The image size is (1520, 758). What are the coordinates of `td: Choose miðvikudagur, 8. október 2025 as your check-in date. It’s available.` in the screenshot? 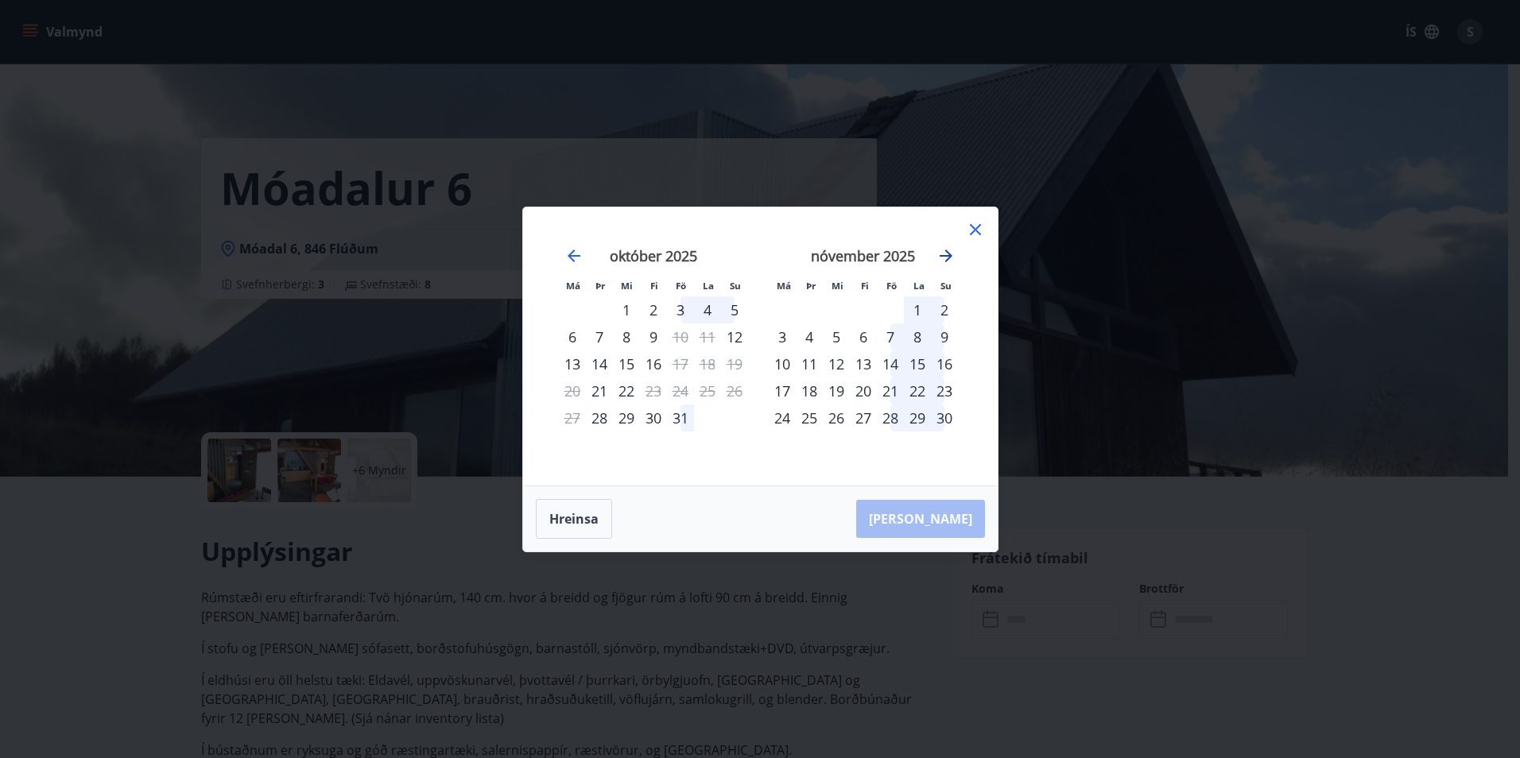 It's located at (626, 337).